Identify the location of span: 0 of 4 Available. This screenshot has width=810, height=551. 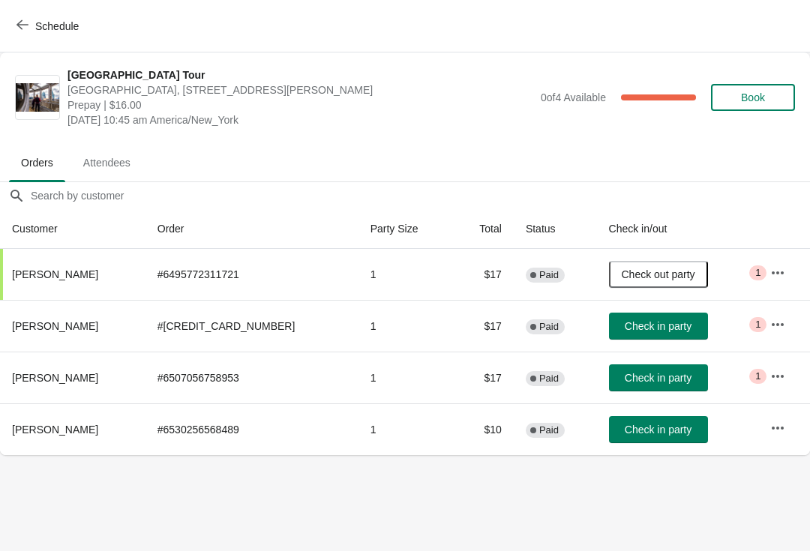
(573, 98).